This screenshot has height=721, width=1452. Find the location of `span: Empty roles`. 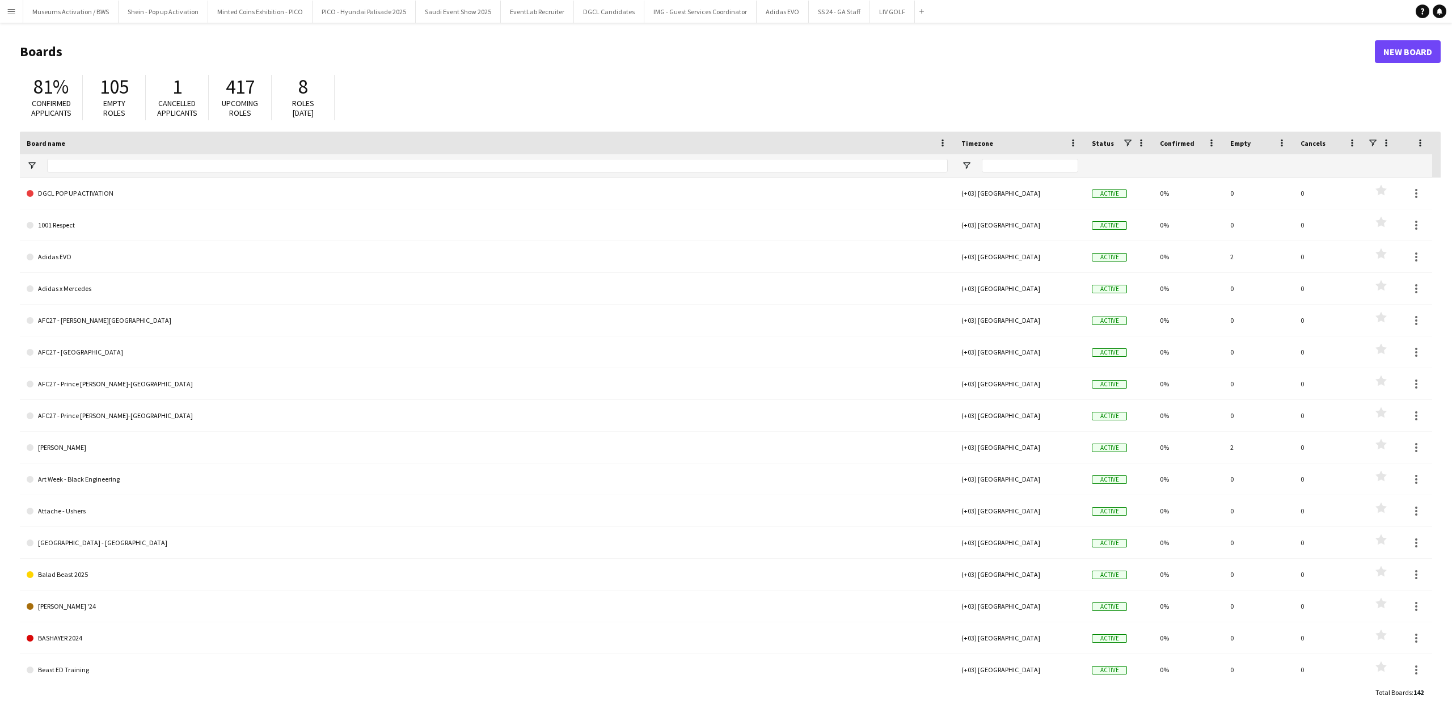

span: Empty roles is located at coordinates (114, 108).